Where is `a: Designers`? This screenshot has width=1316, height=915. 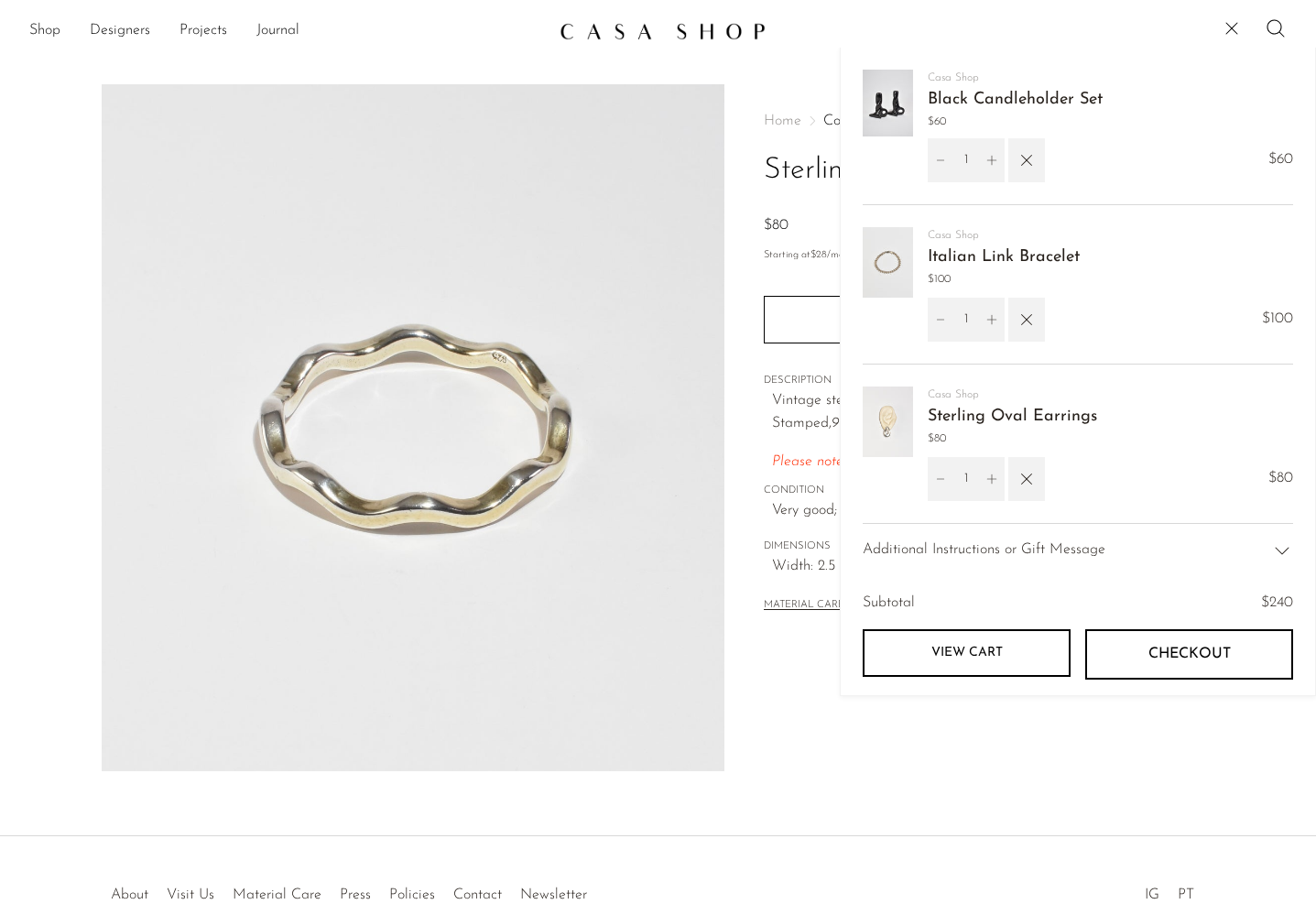 a: Designers is located at coordinates (120, 31).